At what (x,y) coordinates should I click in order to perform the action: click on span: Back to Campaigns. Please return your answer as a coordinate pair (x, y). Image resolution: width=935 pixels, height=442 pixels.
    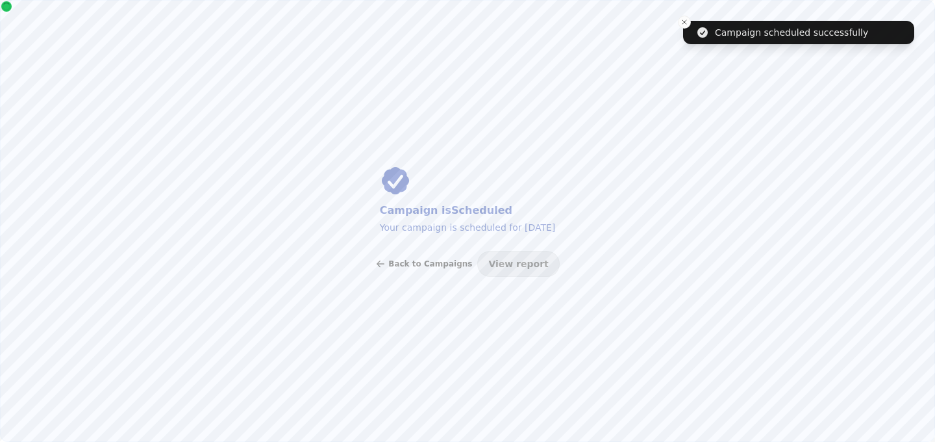
    Looking at the image, I should click on (430, 264).